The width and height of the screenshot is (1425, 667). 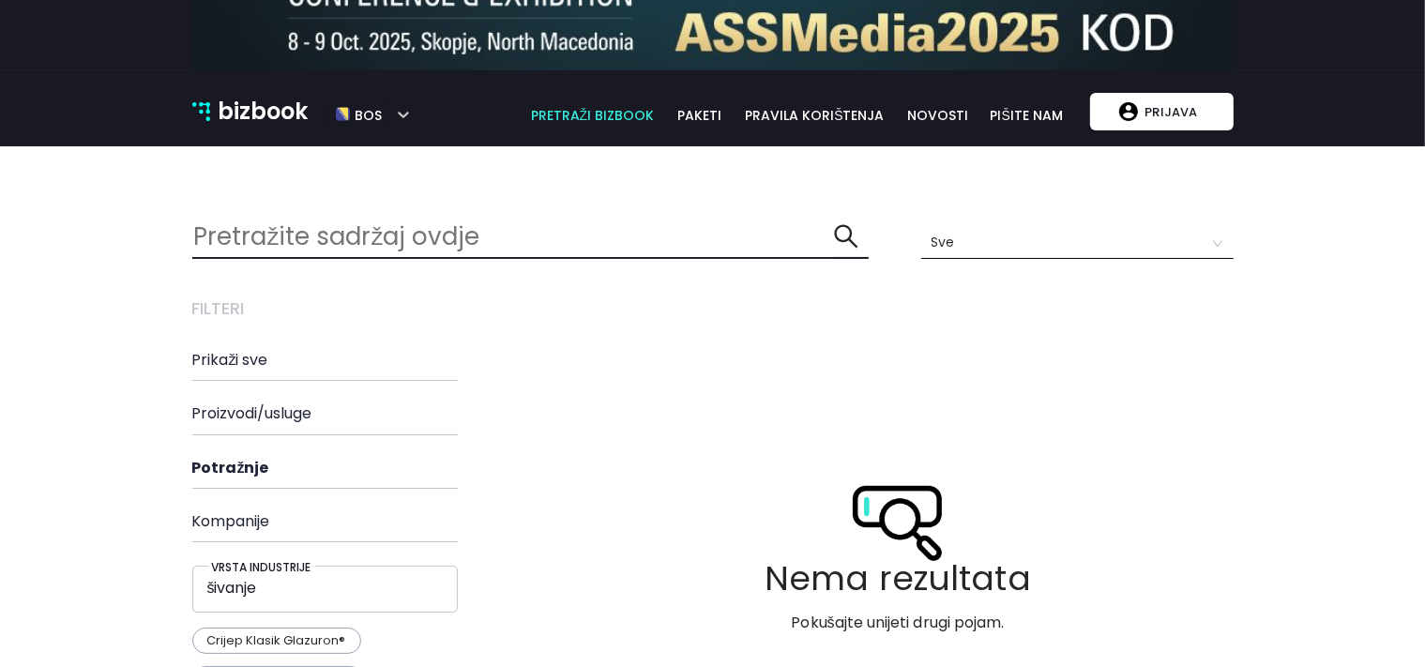 What do you see at coordinates (263, 112) in the screenshot?
I see `p: bizbook` at bounding box center [263, 112].